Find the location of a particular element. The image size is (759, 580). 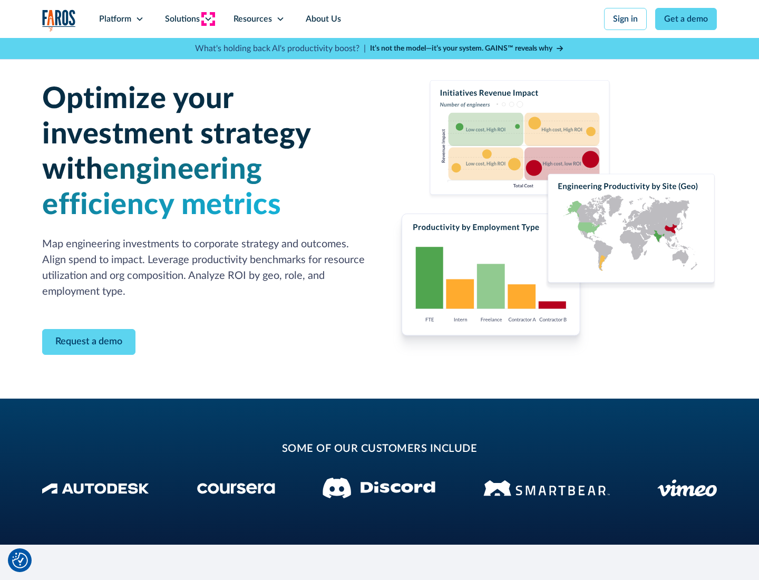

p: What's holding back AI's productivity boost? | is located at coordinates (280, 48).